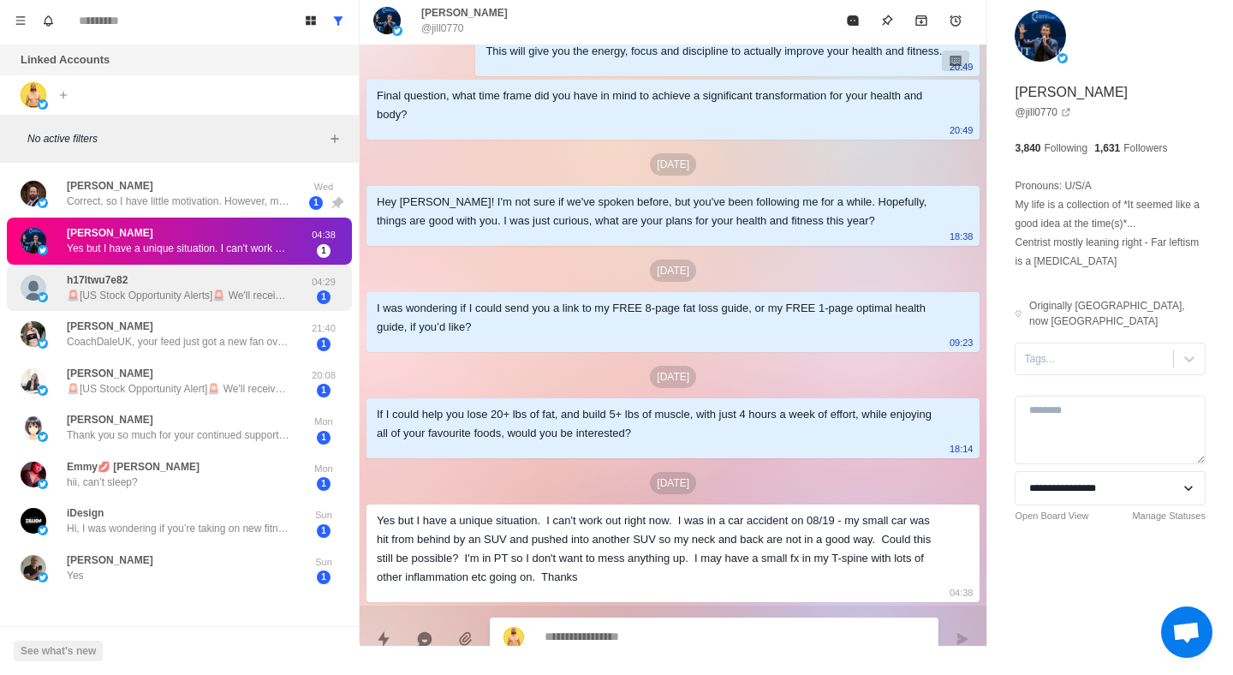  What do you see at coordinates (1109, 223) in the screenshot?
I see `p: Pronouns: U/S/A My life is a collection of *It seemed like a good idea at the time(s)*... Centris...` at bounding box center [1109, 223].